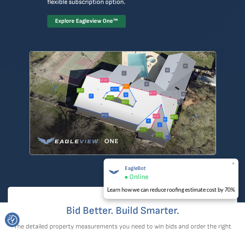 The image size is (245, 232). I want to click on button: Consent Preferences, so click(12, 220).